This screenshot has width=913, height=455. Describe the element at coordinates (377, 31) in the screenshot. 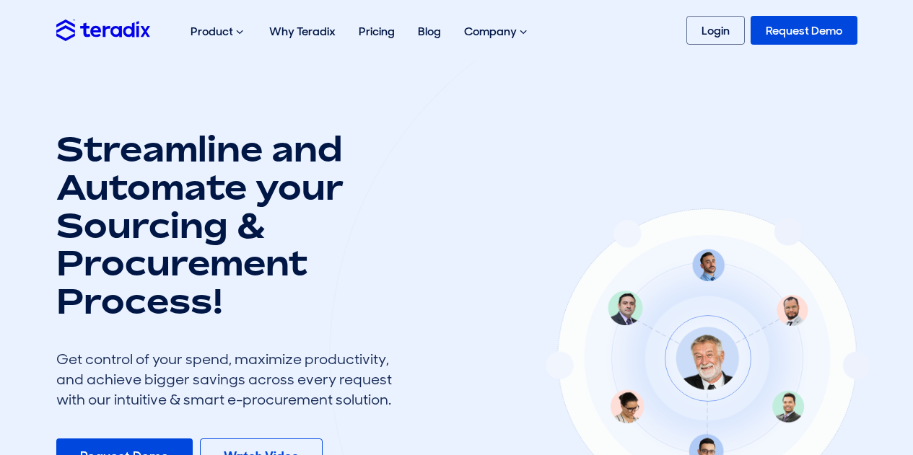

I see `a: Pricing` at that location.